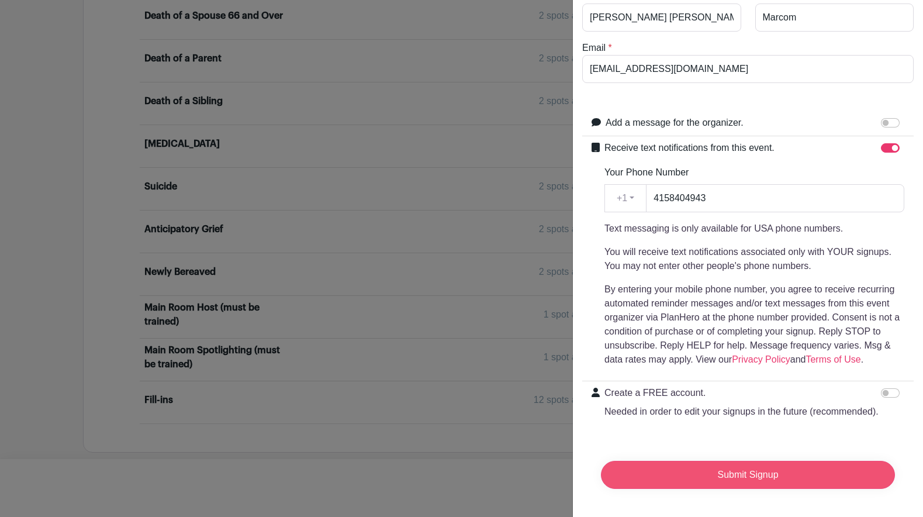  I want to click on label: Receive text notifications from this event., so click(689, 148).